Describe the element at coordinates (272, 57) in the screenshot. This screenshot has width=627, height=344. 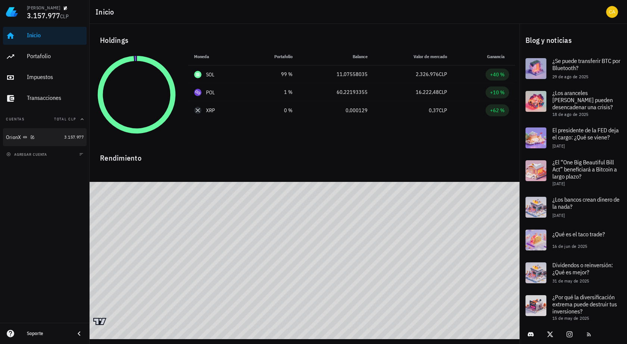
I see `th: Portafolio` at that location.